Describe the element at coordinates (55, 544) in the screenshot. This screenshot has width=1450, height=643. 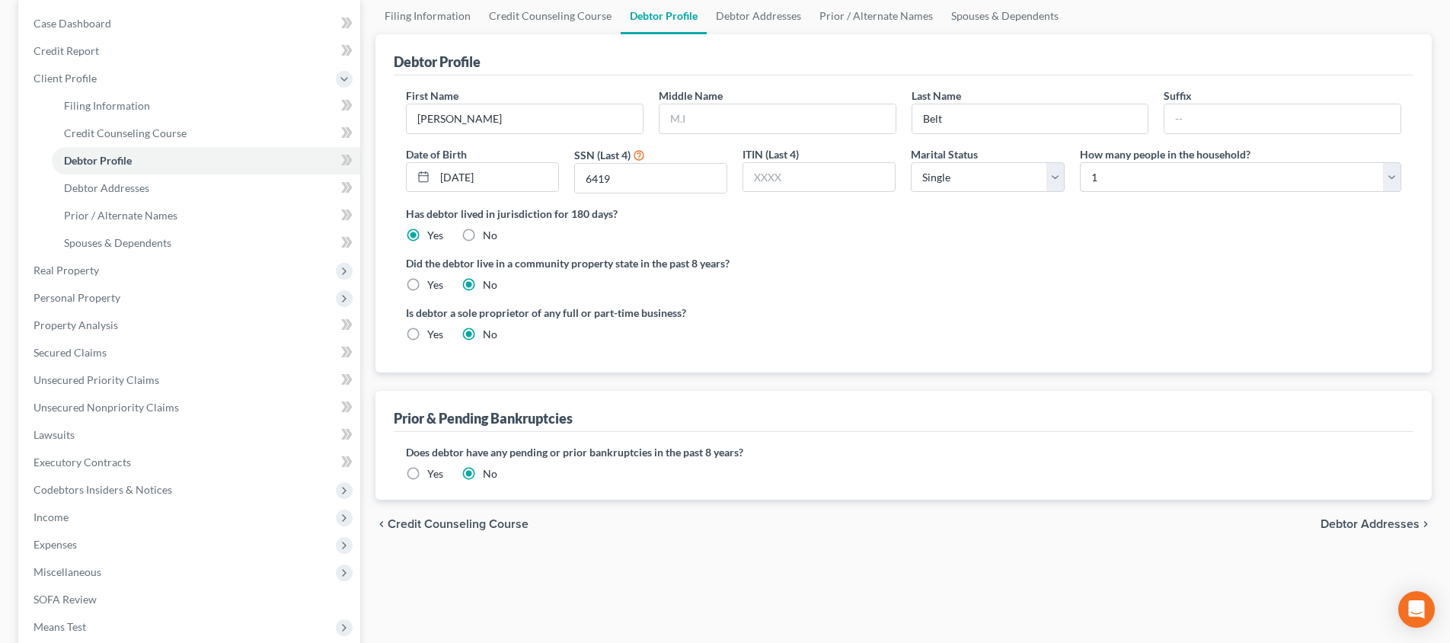
I see `span: Expenses` at that location.